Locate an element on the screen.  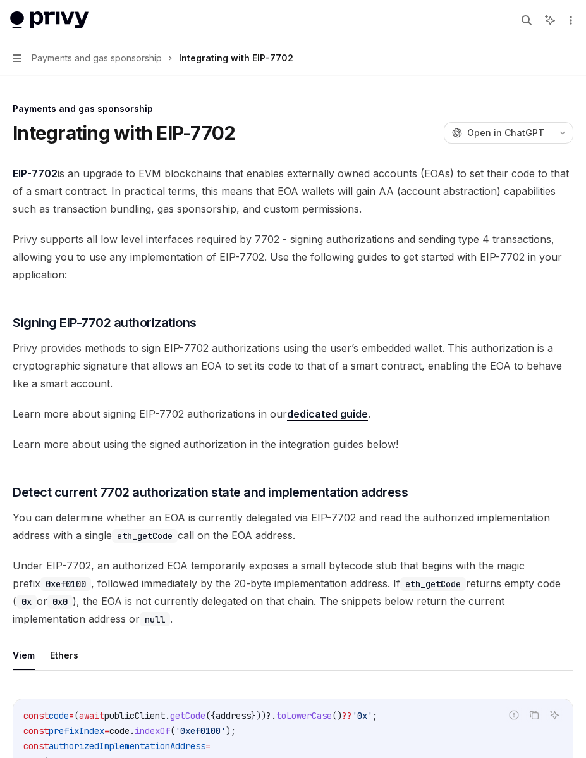
span: Learn more about signing EIP-7702 authorizations in our . is located at coordinates (293, 414).